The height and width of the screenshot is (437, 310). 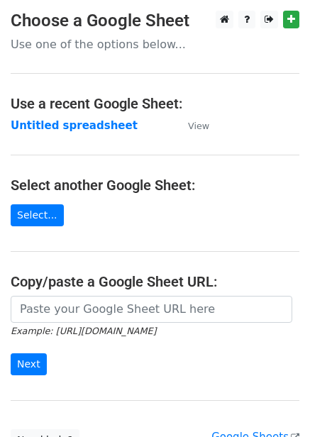 I want to click on p: Use one of the options below..., so click(x=155, y=44).